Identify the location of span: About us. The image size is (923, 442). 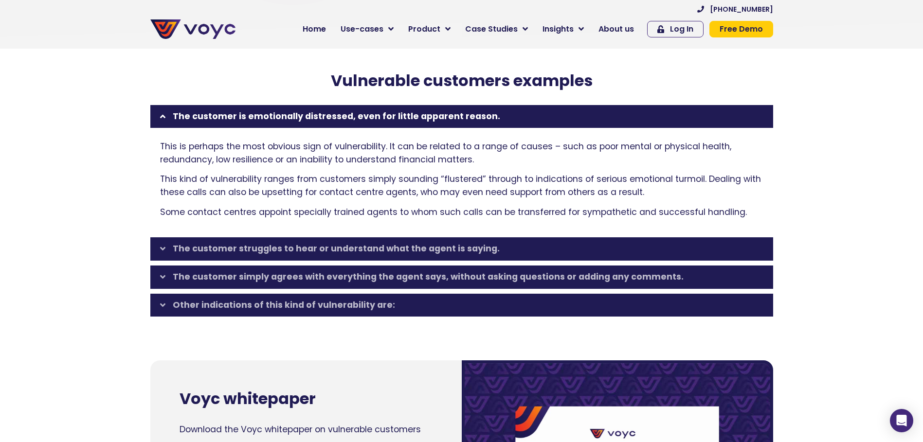
(616, 29).